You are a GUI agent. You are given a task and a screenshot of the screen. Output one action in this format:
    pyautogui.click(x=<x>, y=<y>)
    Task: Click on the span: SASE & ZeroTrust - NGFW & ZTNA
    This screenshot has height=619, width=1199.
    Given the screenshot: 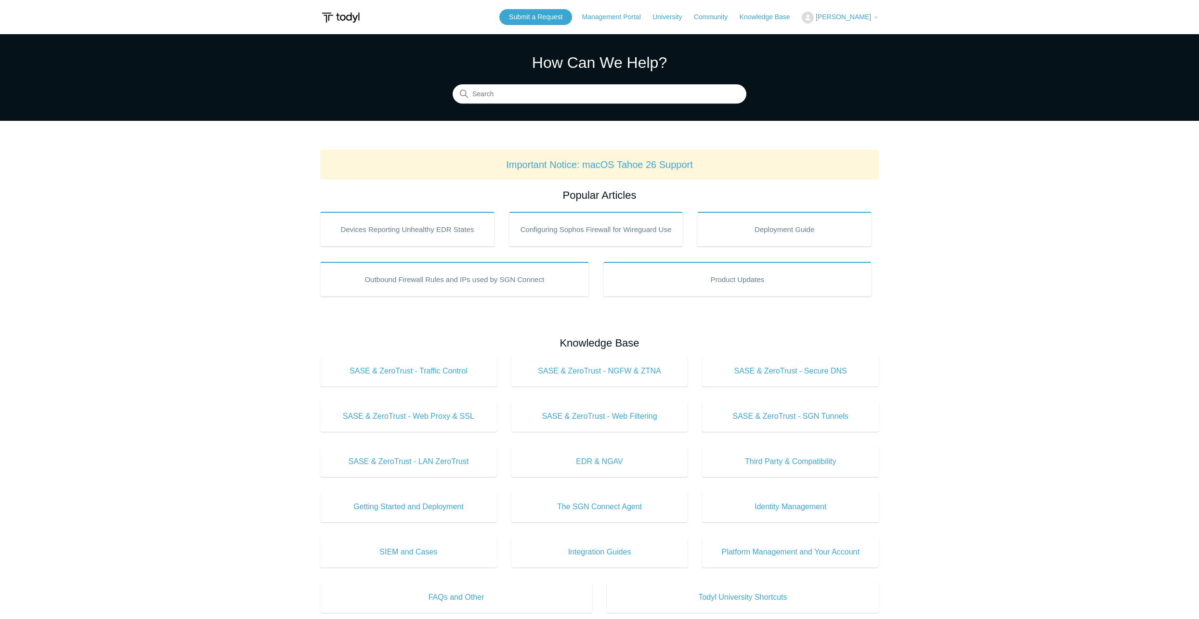 What is the action you would take?
    pyautogui.click(x=600, y=371)
    